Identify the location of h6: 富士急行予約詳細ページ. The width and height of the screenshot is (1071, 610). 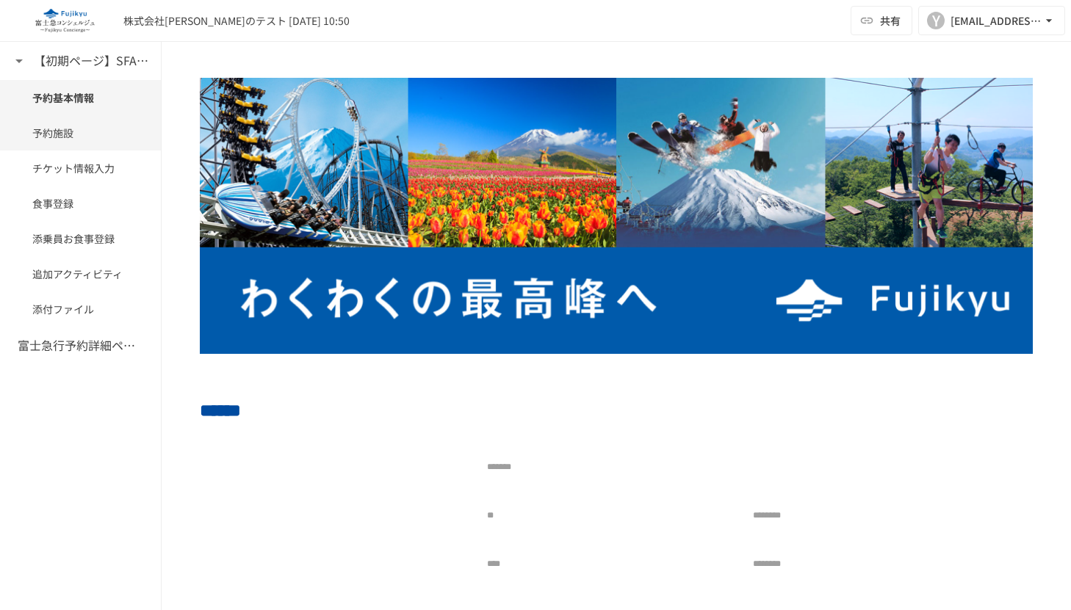
(76, 346).